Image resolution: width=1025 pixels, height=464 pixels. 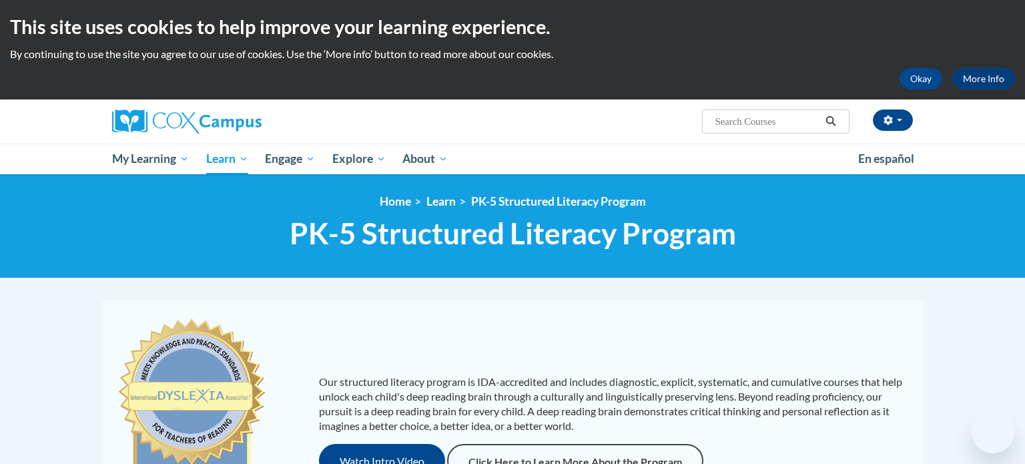 What do you see at coordinates (227, 159) in the screenshot?
I see `span: Learn` at bounding box center [227, 159].